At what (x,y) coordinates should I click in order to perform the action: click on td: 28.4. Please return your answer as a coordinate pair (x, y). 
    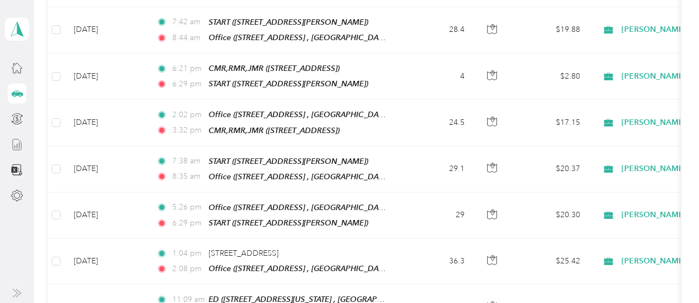
    Looking at the image, I should click on (437, 30).